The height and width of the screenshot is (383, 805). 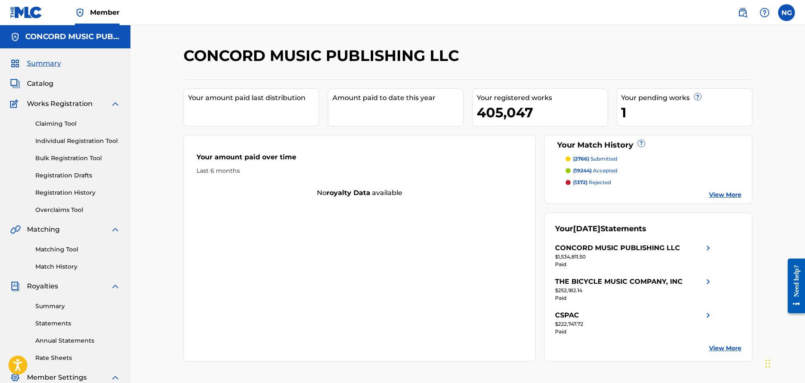 What do you see at coordinates (78, 324) in the screenshot?
I see `a: Statements` at bounding box center [78, 324].